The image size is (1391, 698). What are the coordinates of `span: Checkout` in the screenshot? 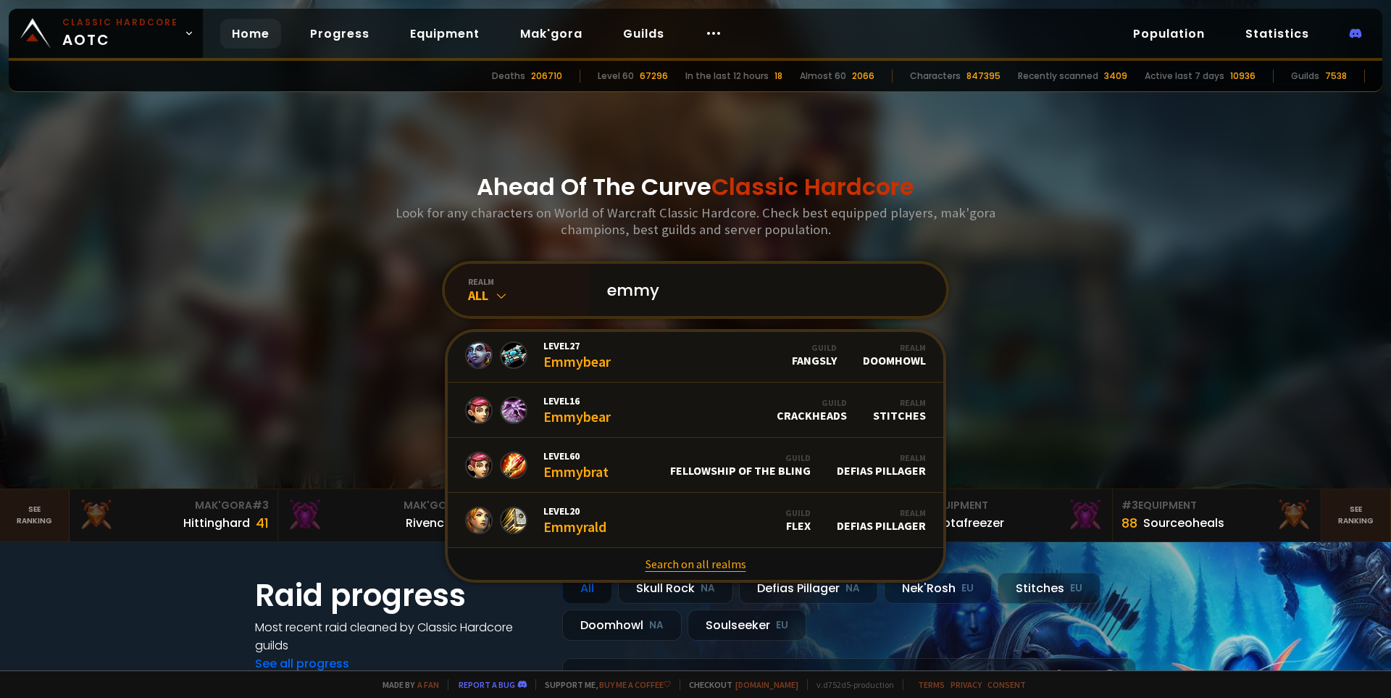 It's located at (739, 684).